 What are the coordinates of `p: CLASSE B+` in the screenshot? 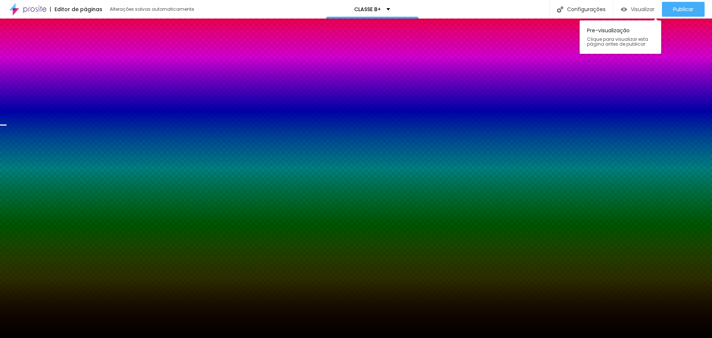 It's located at (368, 9).